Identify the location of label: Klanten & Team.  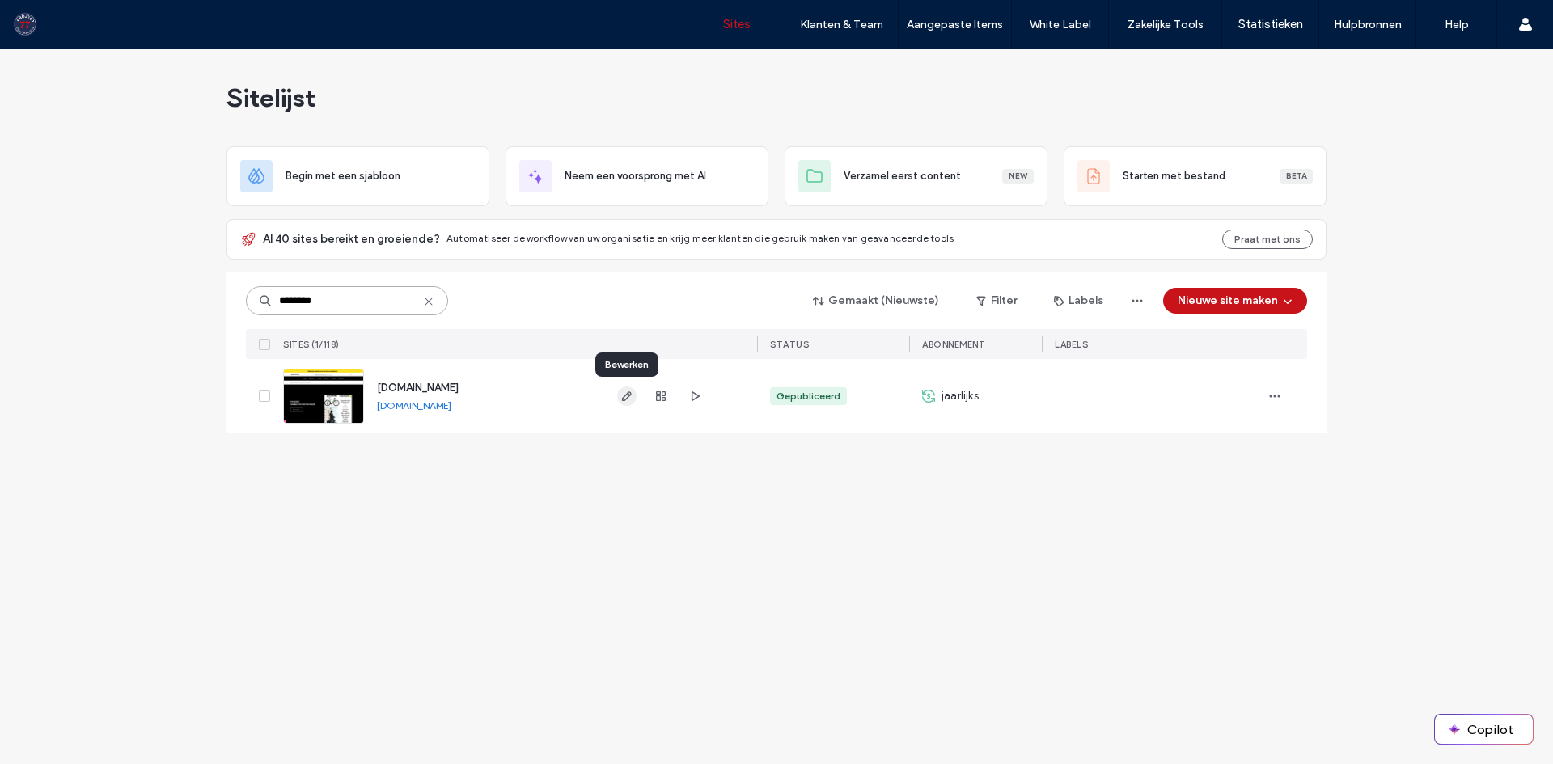
(841, 24).